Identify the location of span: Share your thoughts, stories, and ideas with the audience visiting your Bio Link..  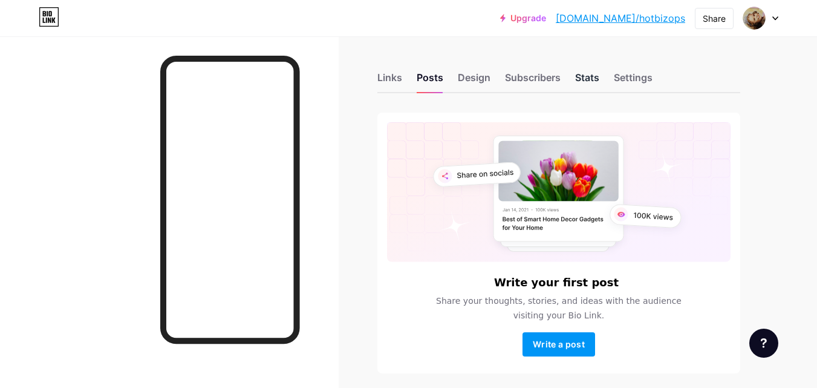
(559, 308).